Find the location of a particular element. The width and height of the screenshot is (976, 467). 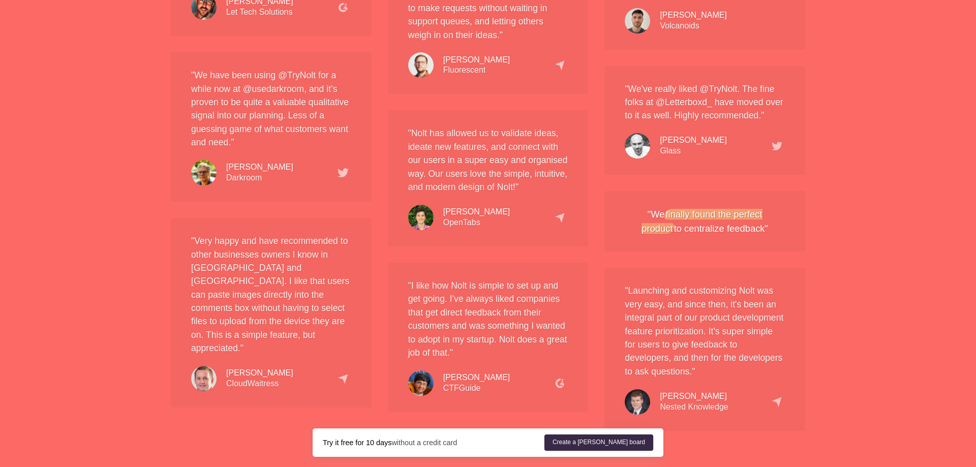

strong: Try it free for 10 days is located at coordinates (357, 443).